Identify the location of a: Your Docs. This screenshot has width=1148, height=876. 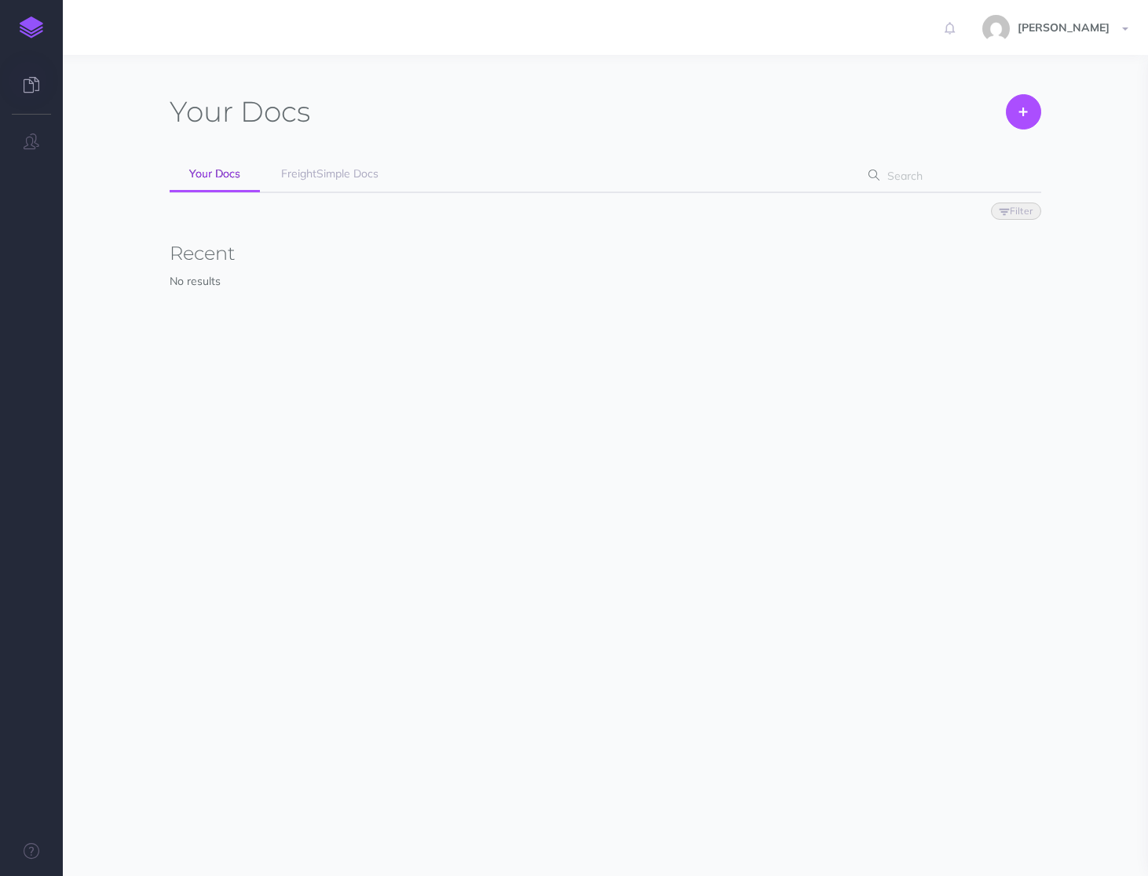
(214, 174).